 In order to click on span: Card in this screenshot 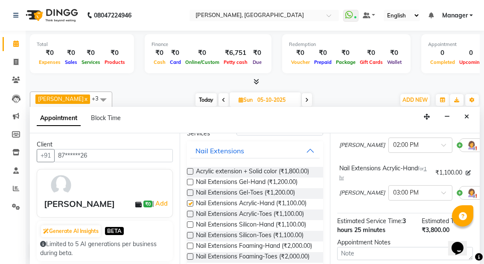, I will do `click(175, 62)`.